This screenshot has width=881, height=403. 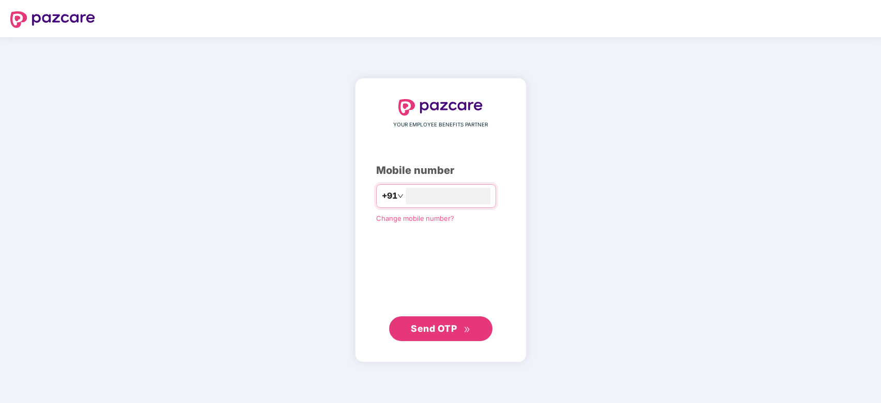 What do you see at coordinates (441, 329) in the screenshot?
I see `button: Send OTPdouble-right` at bounding box center [441, 329].